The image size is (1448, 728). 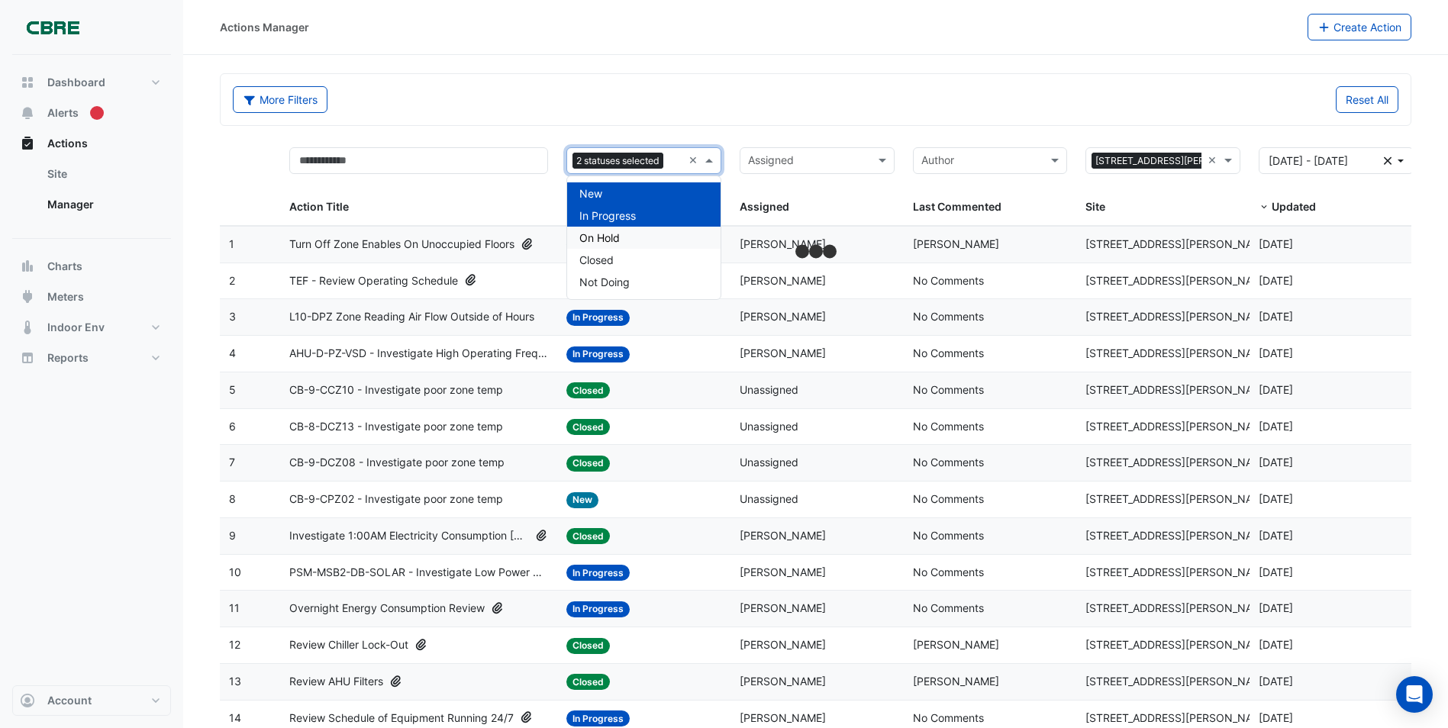 What do you see at coordinates (1276, 498) in the screenshot?
I see `span: 2025-09-25T14:30:23.056` at bounding box center [1276, 498].